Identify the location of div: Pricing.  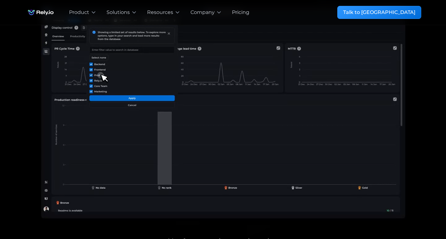
(241, 12).